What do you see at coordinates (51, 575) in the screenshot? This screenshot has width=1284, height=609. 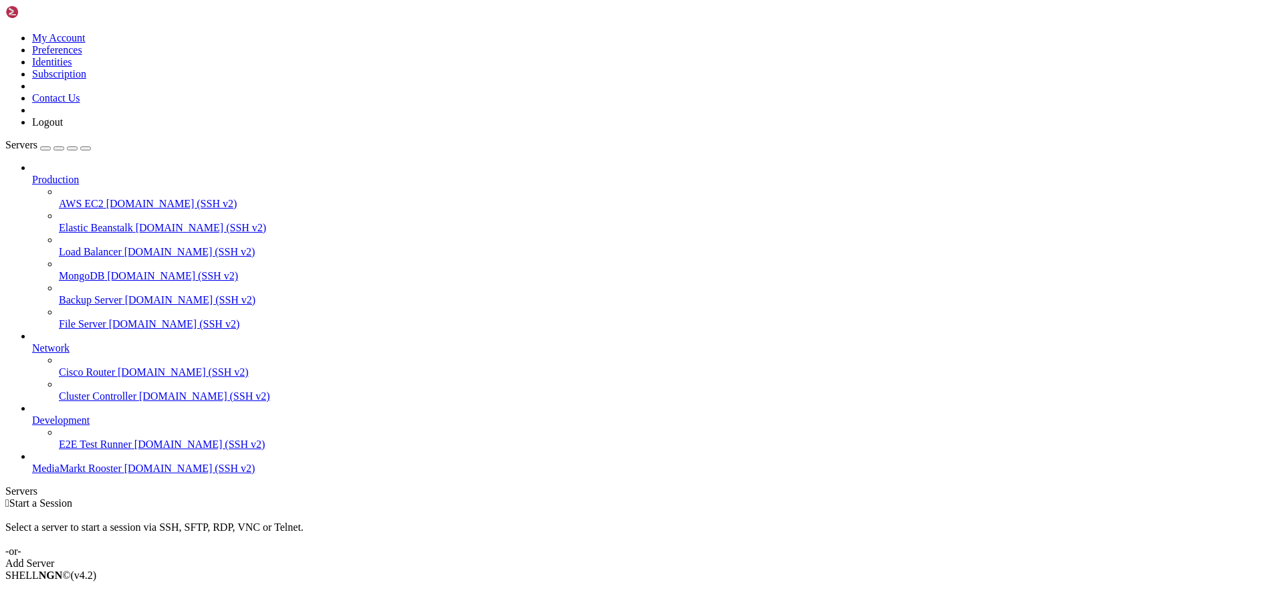 I see `b: NGN` at bounding box center [51, 575].